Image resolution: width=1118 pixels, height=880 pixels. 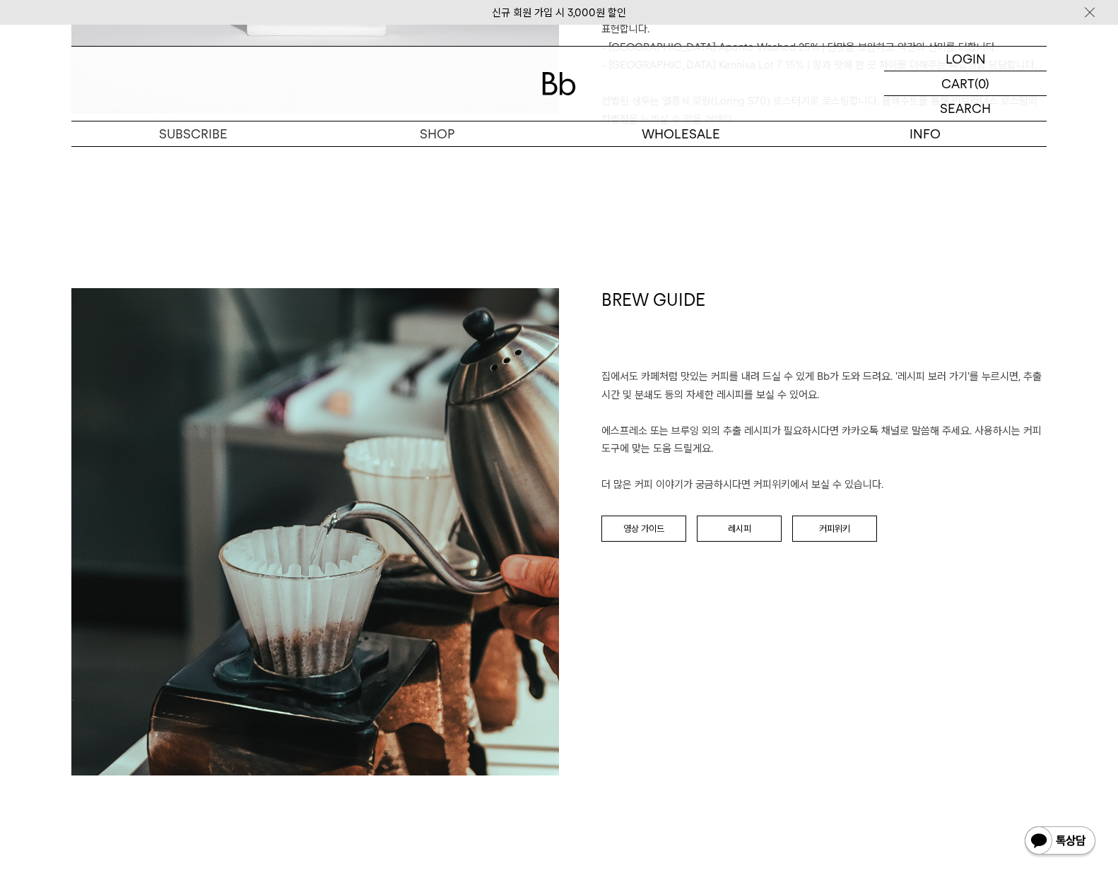 I want to click on p: INFO, so click(x=924, y=134).